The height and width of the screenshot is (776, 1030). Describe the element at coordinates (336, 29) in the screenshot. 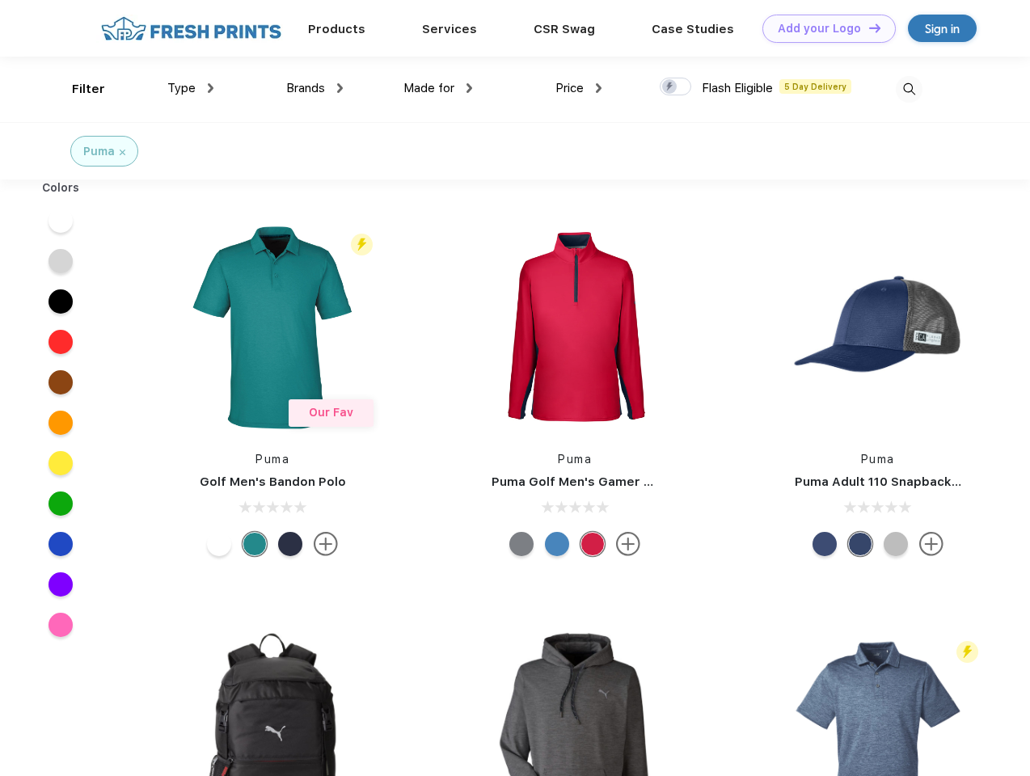

I see `a: Products` at that location.